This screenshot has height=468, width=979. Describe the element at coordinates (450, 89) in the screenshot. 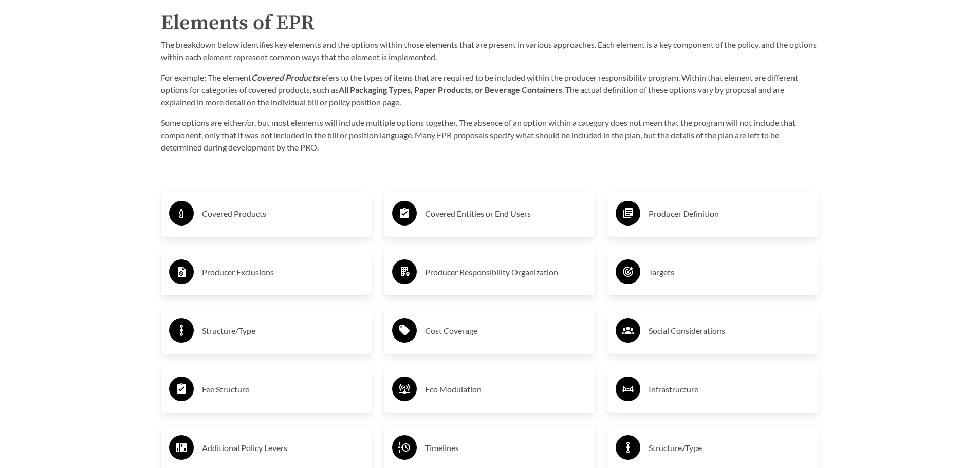

I see `strong: All Packaging Types, Paper Products, or Beverage Containers` at that location.